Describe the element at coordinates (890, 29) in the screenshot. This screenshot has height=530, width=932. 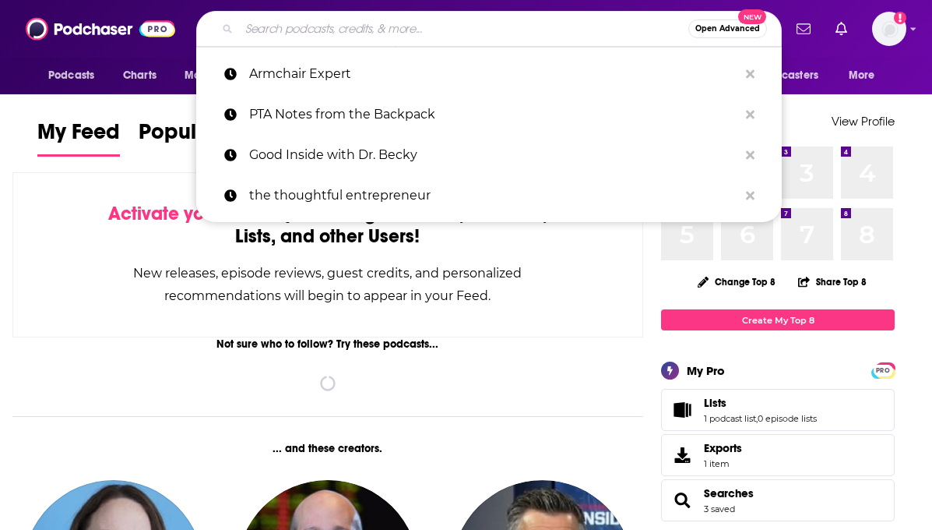
I see `span: Logged in as dkcmediatechnyc` at that location.